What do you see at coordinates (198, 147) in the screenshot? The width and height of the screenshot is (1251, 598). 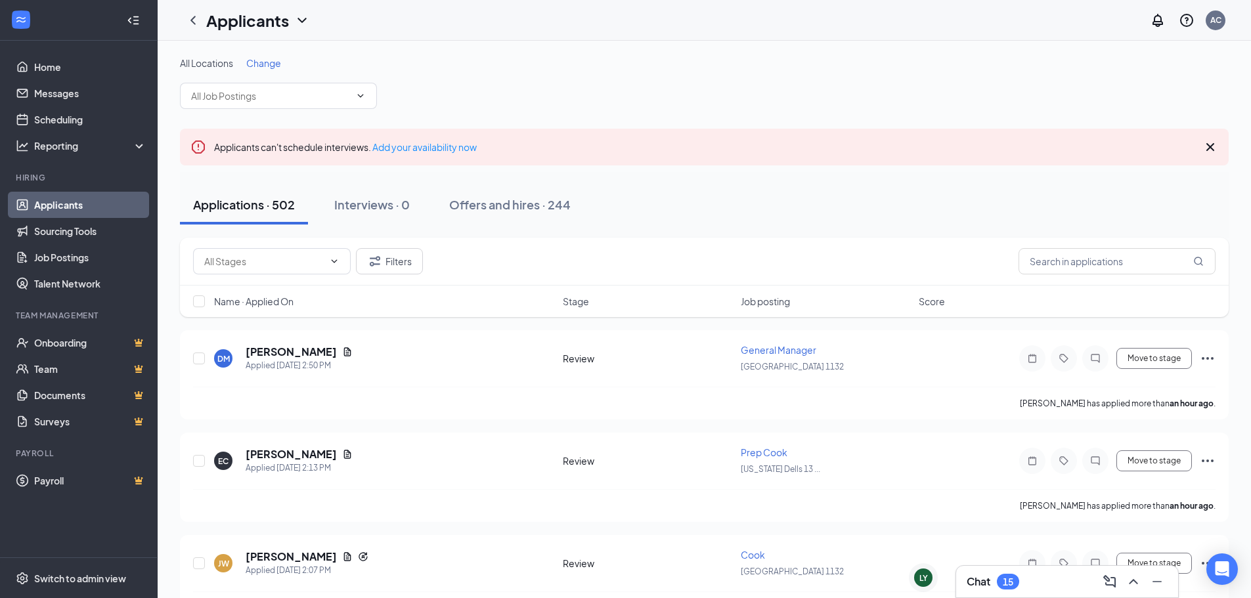 I see `svg: Error` at bounding box center [198, 147].